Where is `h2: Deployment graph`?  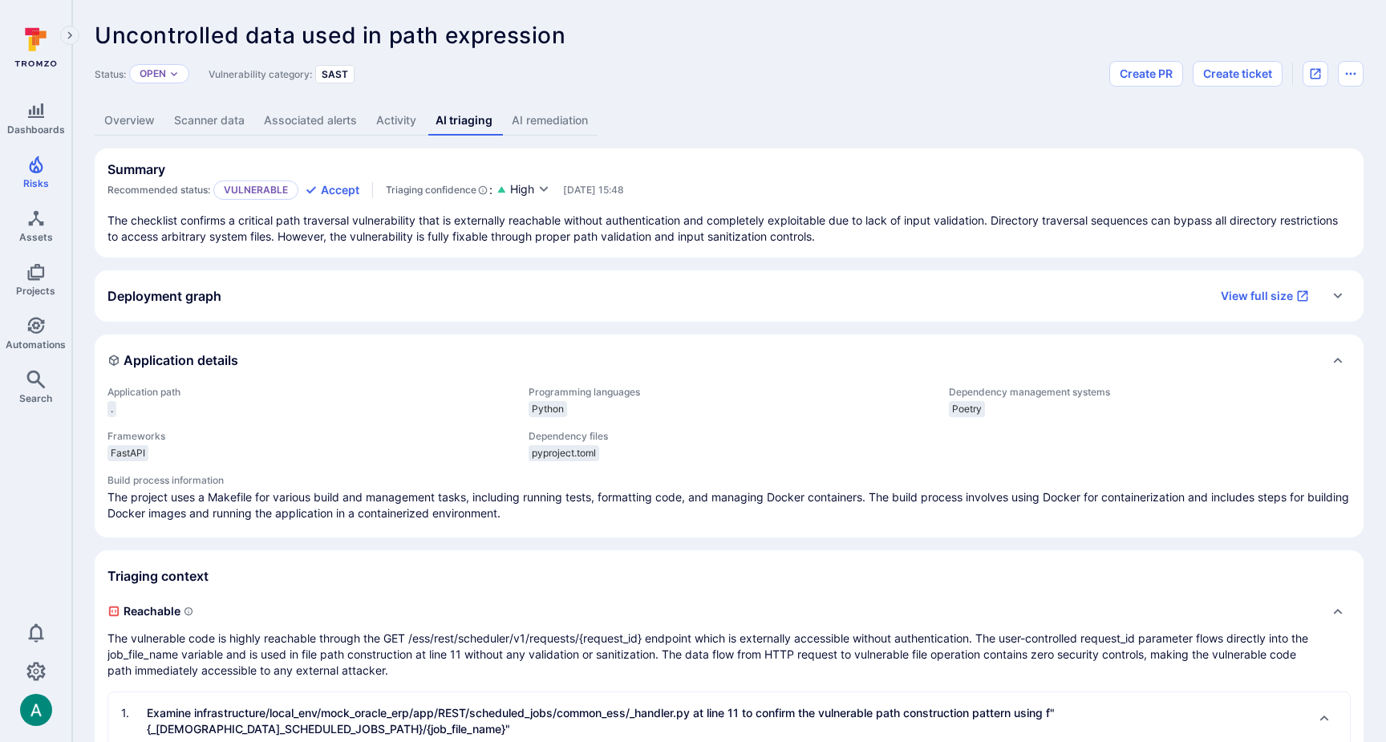
h2: Deployment graph is located at coordinates (164, 296).